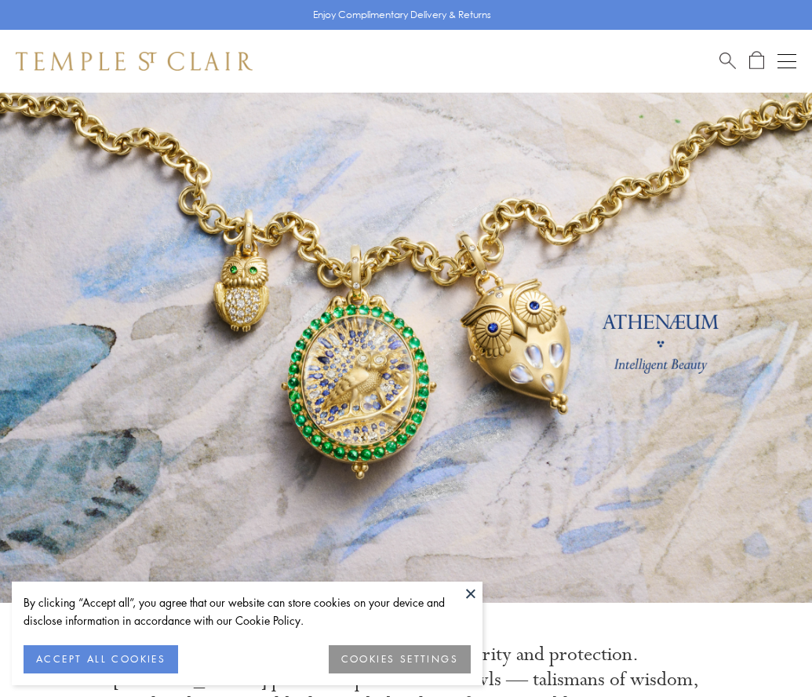 The image size is (812, 697). What do you see at coordinates (787, 61) in the screenshot?
I see `button: Open navigation` at bounding box center [787, 61].